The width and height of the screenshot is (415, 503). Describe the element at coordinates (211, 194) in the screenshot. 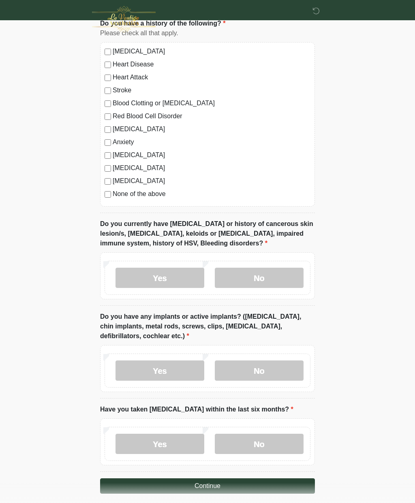

I see `label: None of the above` at that location.